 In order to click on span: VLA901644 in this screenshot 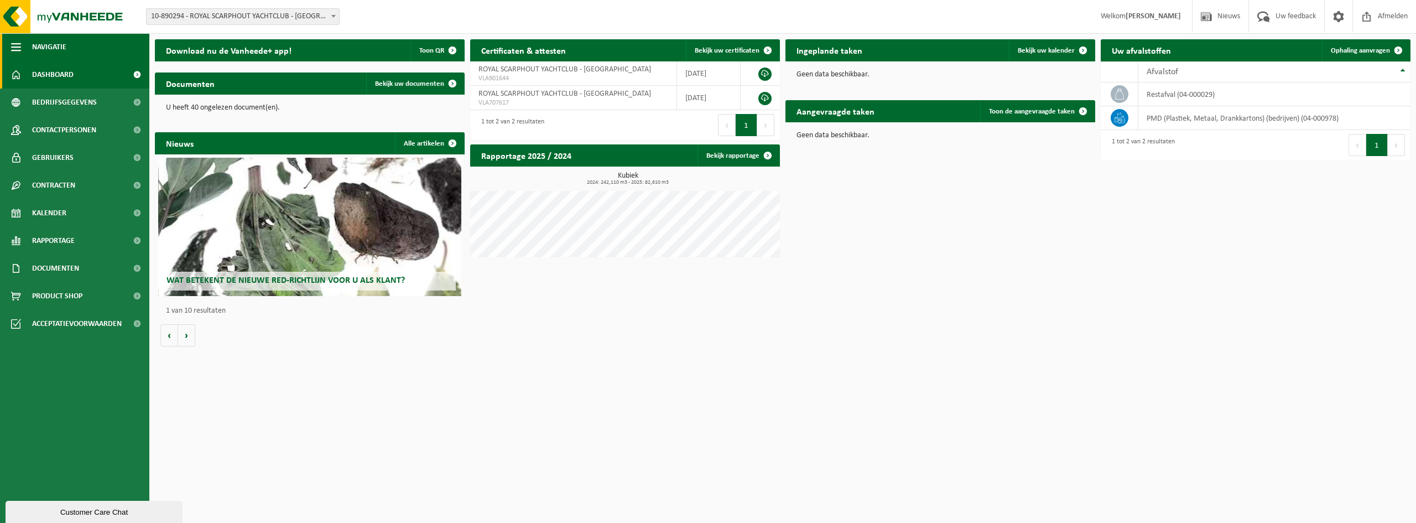, I will do `click(573, 79)`.